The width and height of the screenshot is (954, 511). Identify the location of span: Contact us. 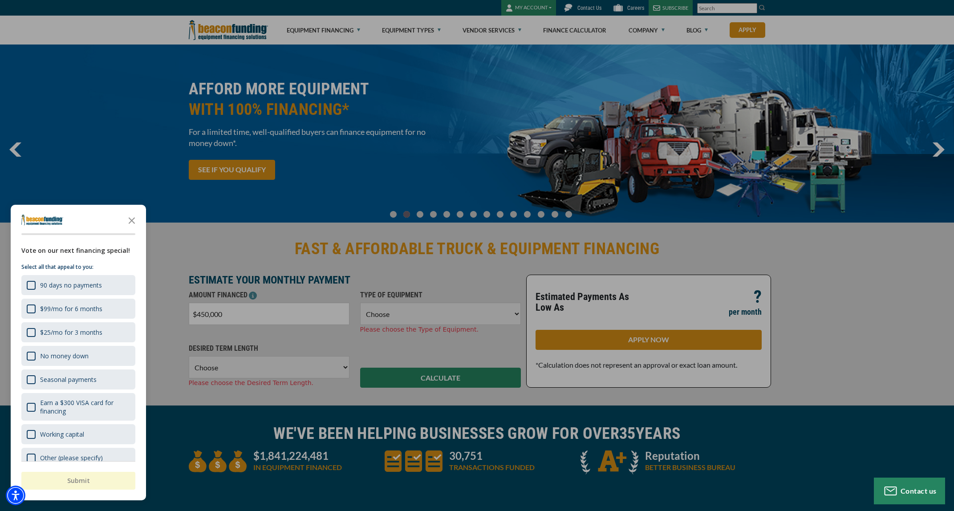
(918, 490).